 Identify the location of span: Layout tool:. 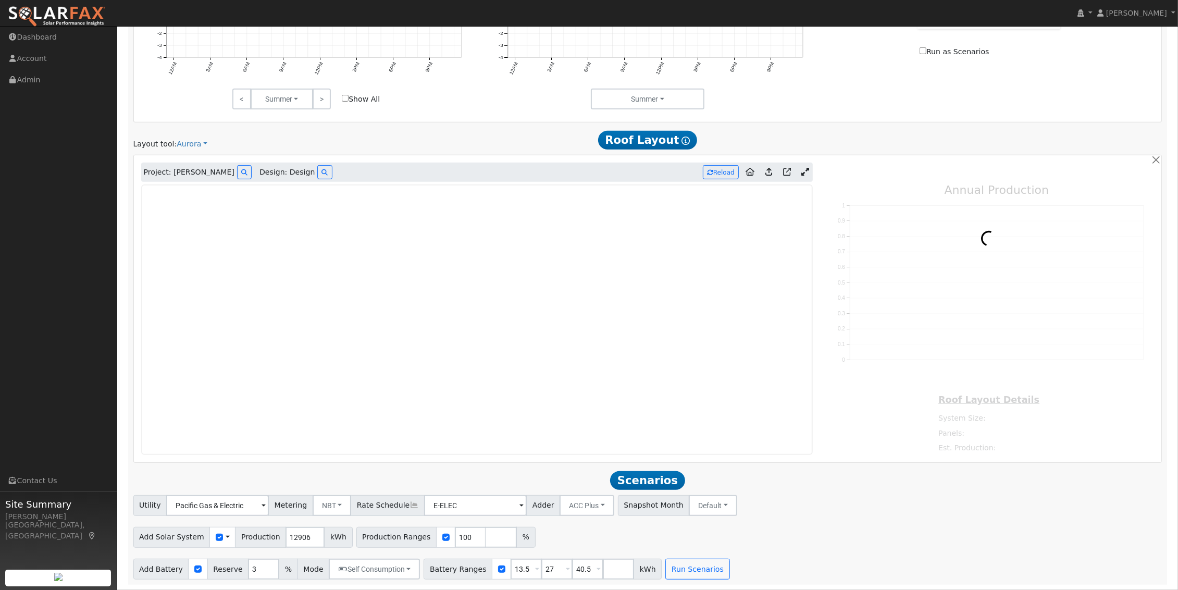
(155, 144).